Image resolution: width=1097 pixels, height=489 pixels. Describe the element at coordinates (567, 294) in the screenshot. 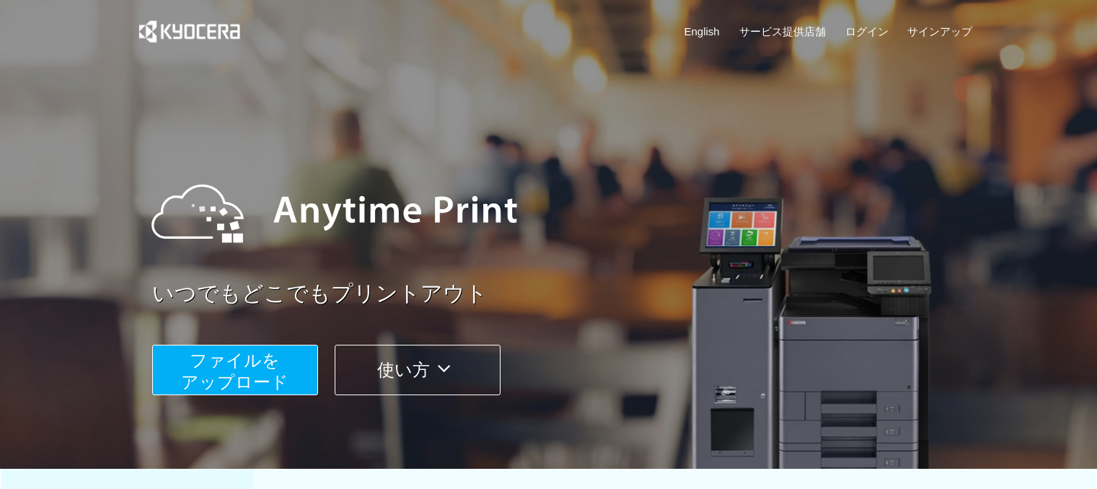

I see `a: いつでもどこでもプリントアウト` at that location.